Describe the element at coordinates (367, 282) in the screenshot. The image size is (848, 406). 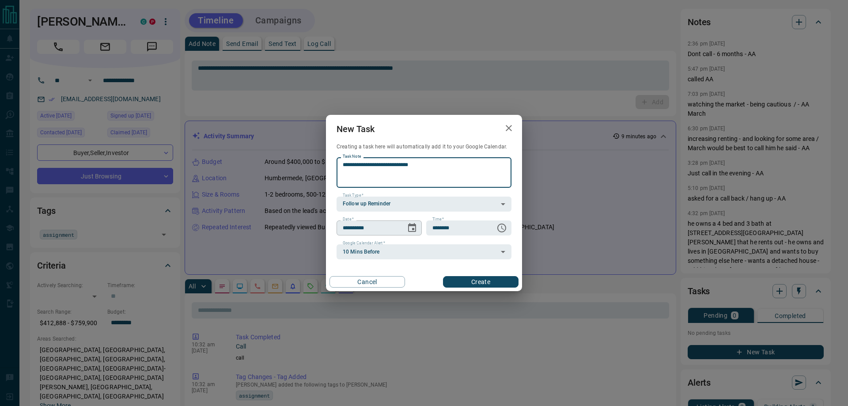
I see `button: Cancel` at that location.